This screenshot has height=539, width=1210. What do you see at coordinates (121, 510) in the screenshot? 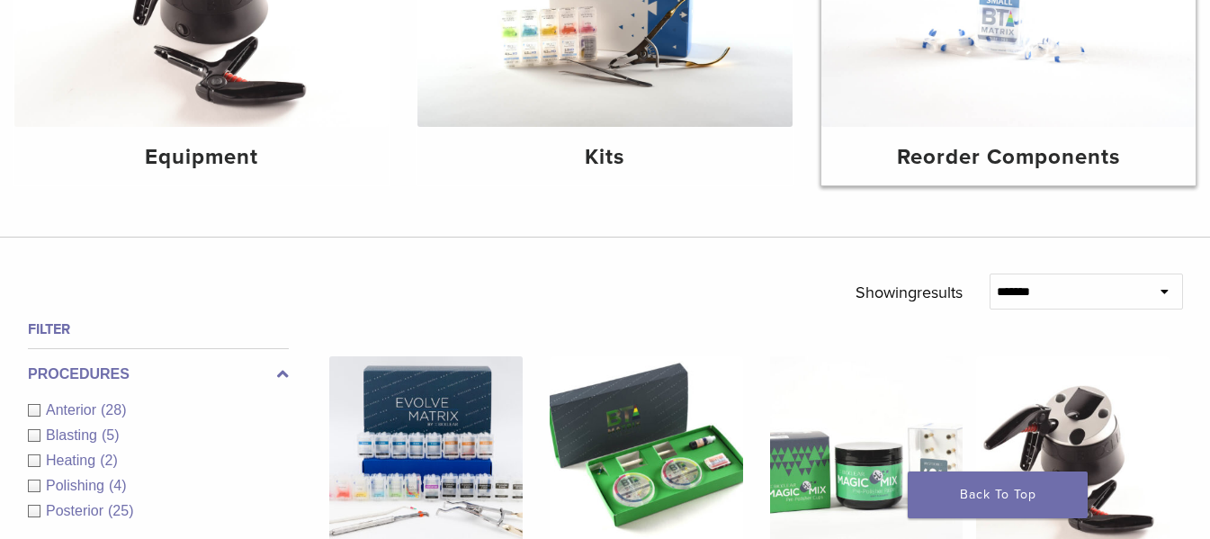
I see `span: (25)` at bounding box center [121, 510].